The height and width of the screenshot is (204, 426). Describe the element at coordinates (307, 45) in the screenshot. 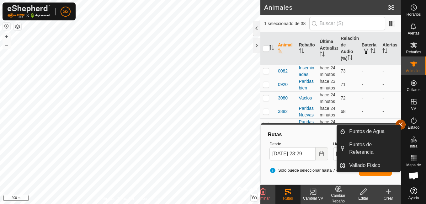

I see `font: Rebaño` at that location.